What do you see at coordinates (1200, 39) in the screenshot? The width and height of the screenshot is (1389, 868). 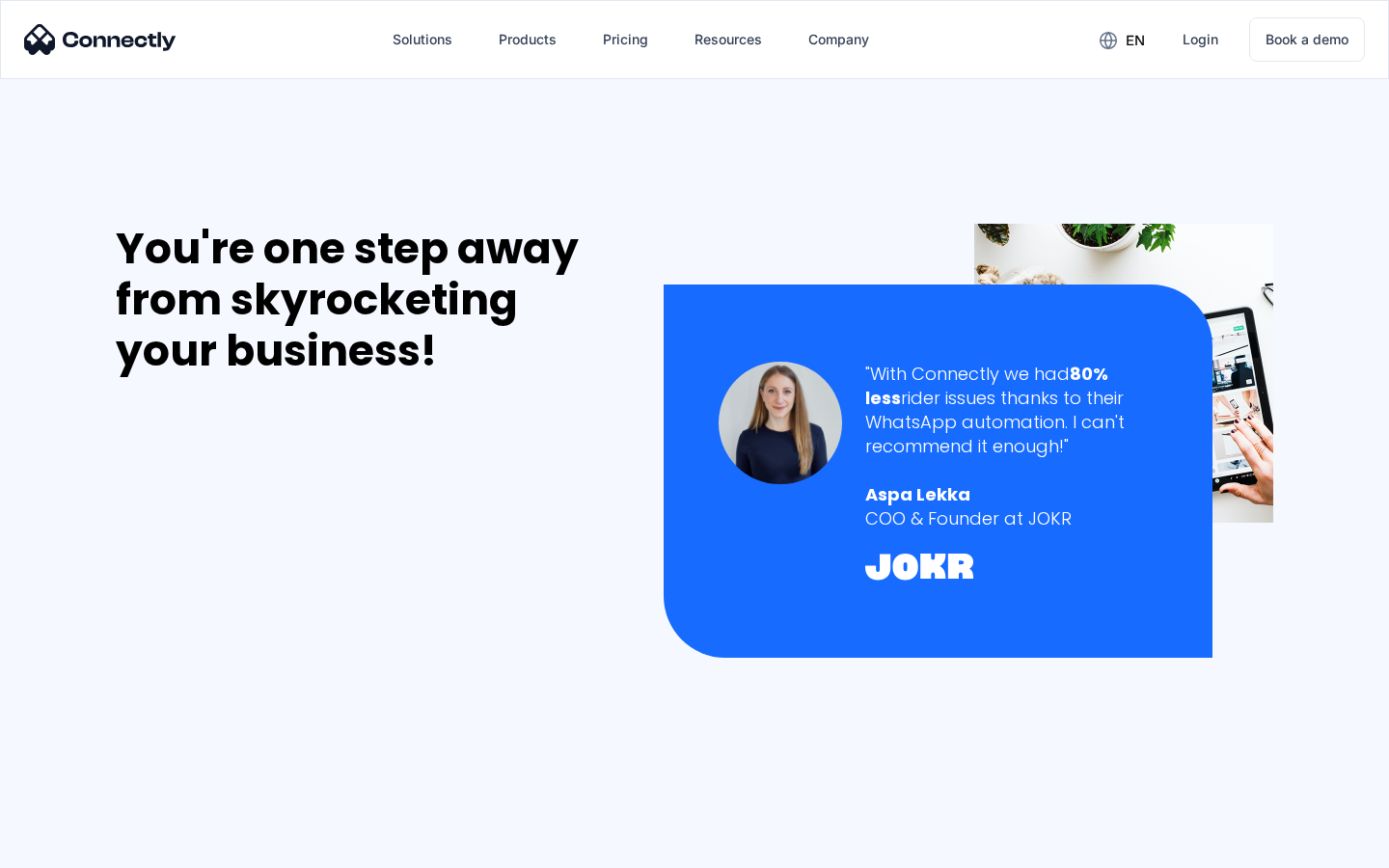 I see `a: Login` at bounding box center [1200, 39].